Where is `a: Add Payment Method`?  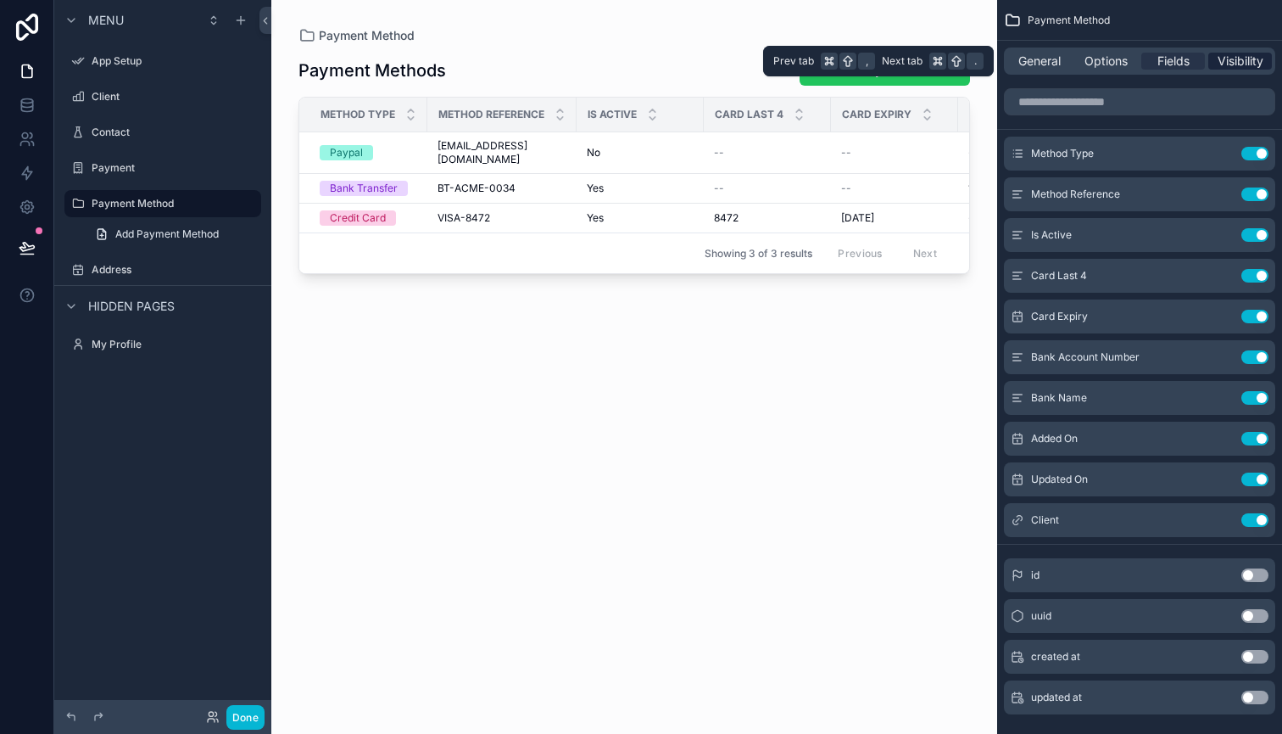
a: Add Payment Method is located at coordinates (173, 234).